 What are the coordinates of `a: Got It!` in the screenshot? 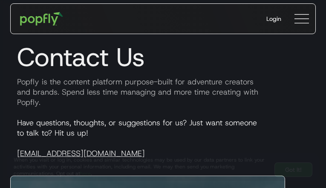 It's located at (293, 169).